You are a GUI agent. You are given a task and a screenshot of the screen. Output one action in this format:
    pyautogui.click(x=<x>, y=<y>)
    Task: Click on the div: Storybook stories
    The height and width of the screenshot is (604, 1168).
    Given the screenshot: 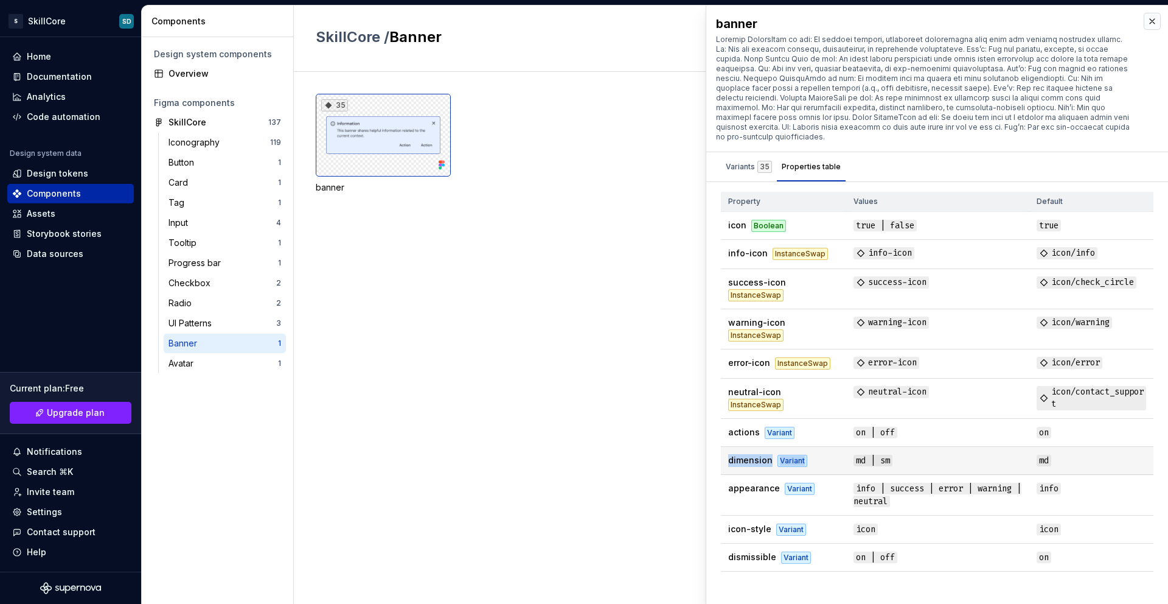 What is the action you would take?
    pyautogui.click(x=64, y=234)
    